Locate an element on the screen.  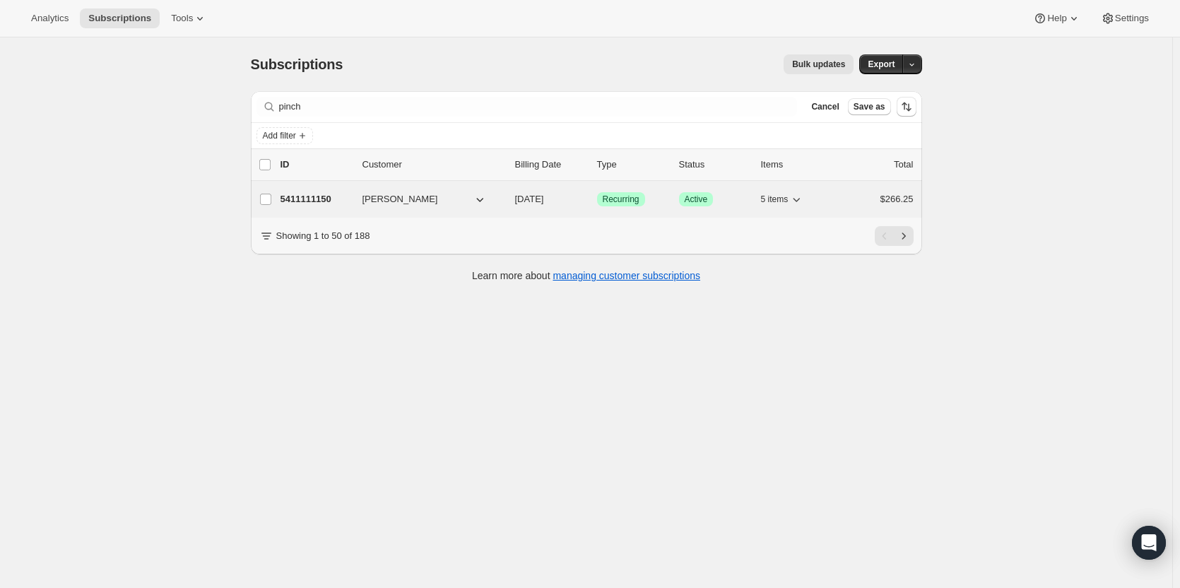
button: Tools is located at coordinates (189, 18).